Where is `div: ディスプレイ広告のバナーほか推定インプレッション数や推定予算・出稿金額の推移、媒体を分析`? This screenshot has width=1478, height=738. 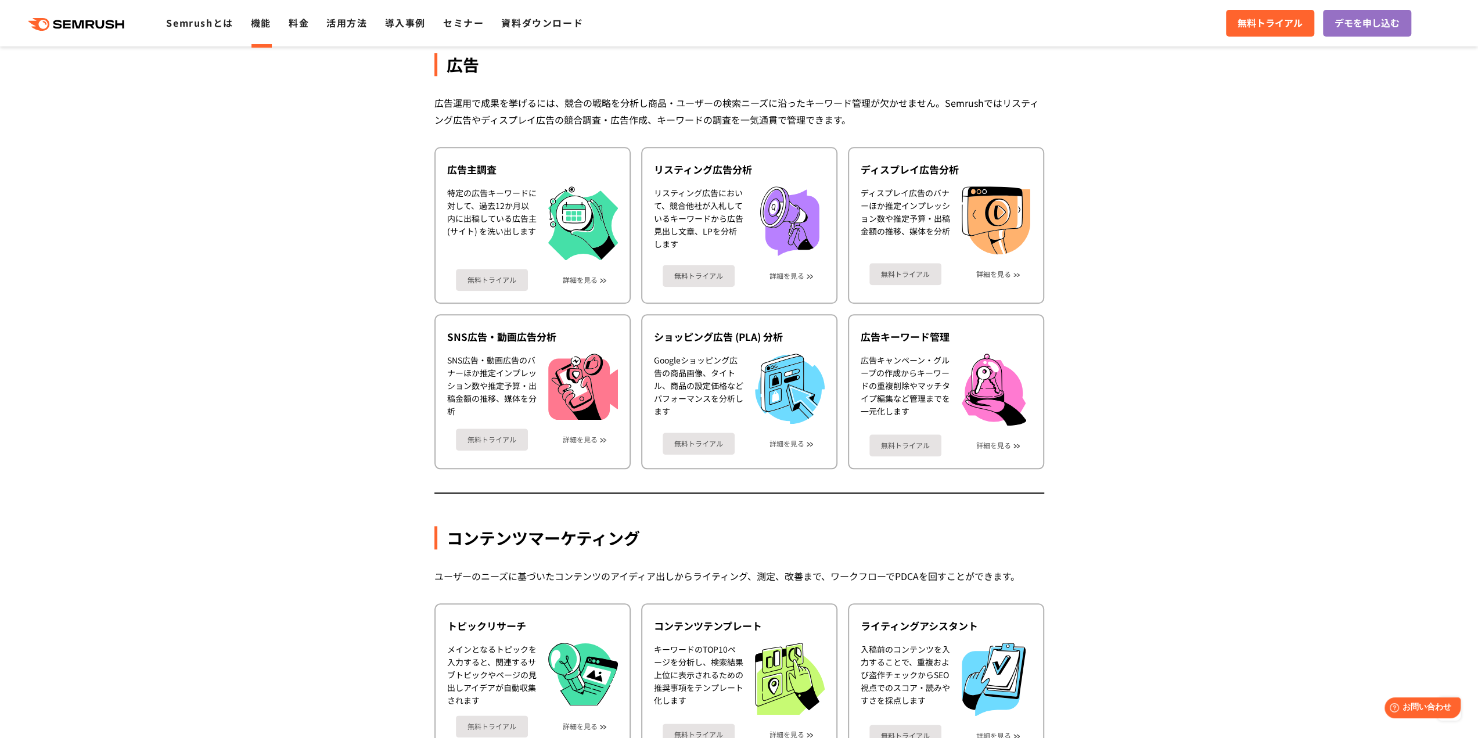
div: ディスプレイ広告のバナーほか推定インプレッション数や推定予算・出稿金額の推移、媒体を分析 is located at coordinates (906, 221).